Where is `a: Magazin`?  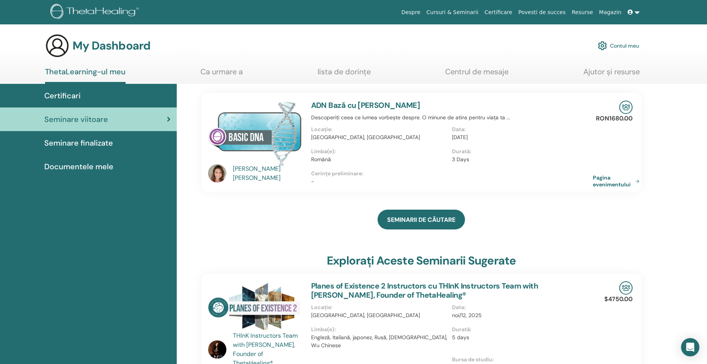
a: Magazin is located at coordinates (610, 12).